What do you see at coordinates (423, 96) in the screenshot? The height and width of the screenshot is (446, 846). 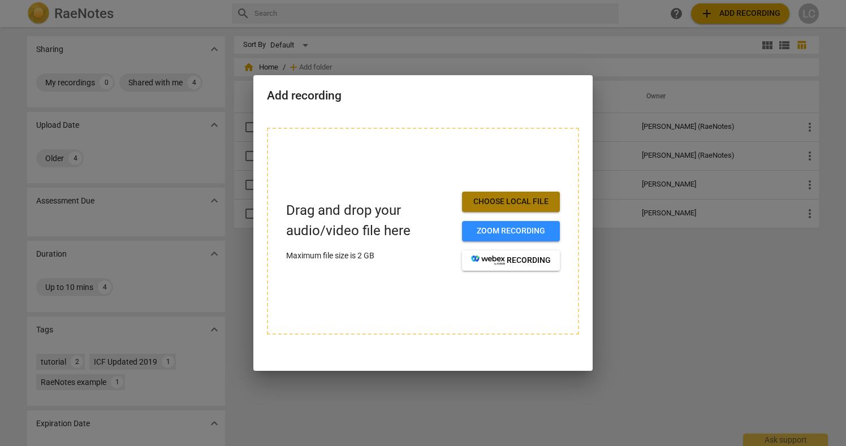 I see `h2: Add recording` at bounding box center [423, 96].